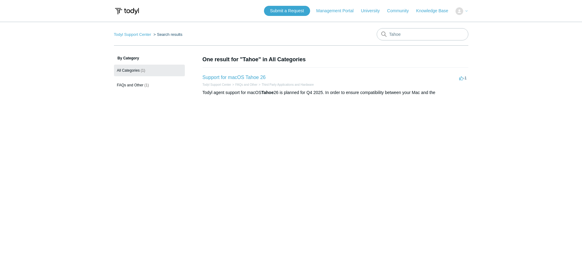 The width and height of the screenshot is (582, 279). Describe the element at coordinates (288, 84) in the screenshot. I see `a: Third Party Applications and Hardware` at that location.